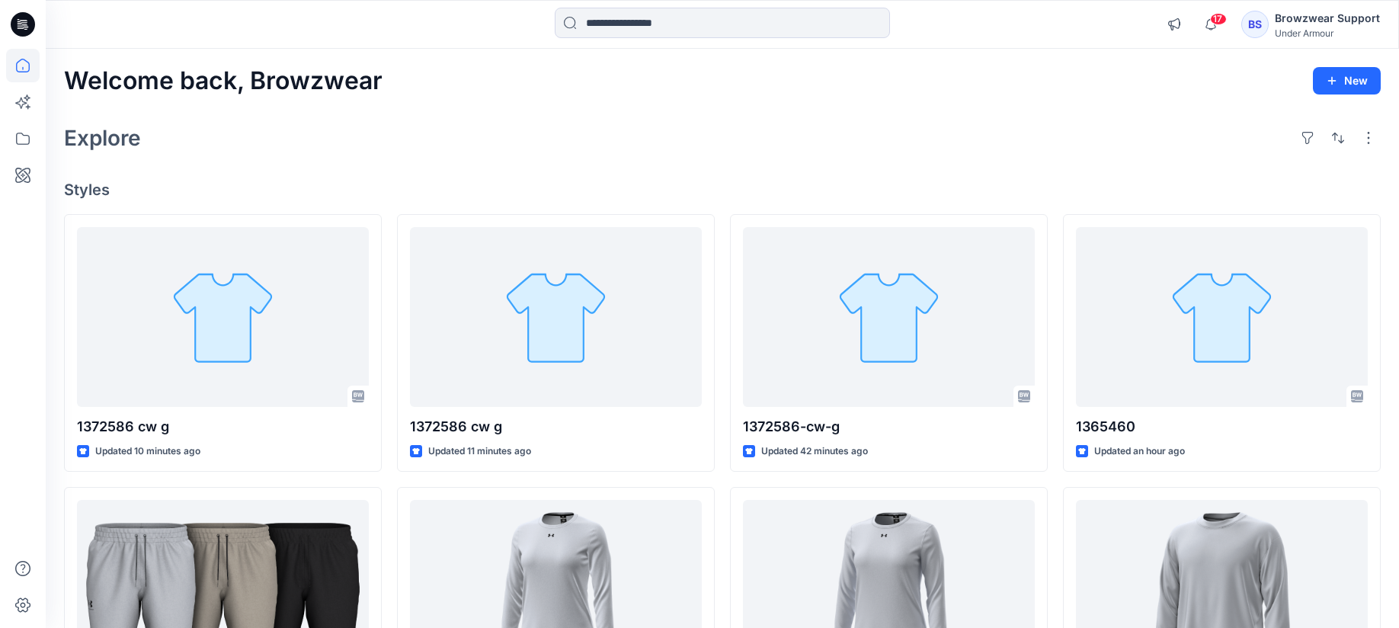 This screenshot has height=628, width=1399. What do you see at coordinates (148, 451) in the screenshot?
I see `p: Updated 10 minutes ago` at bounding box center [148, 451].